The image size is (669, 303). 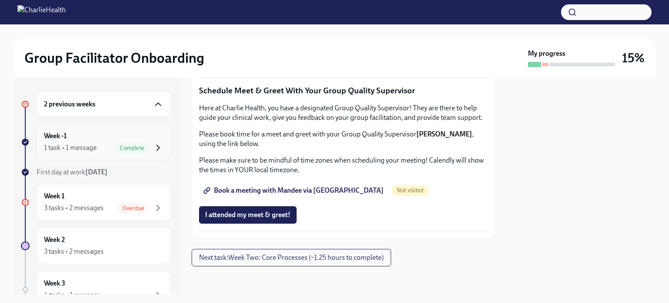 I want to click on a: Week 23 tasks • 2 messages, so click(x=96, y=246).